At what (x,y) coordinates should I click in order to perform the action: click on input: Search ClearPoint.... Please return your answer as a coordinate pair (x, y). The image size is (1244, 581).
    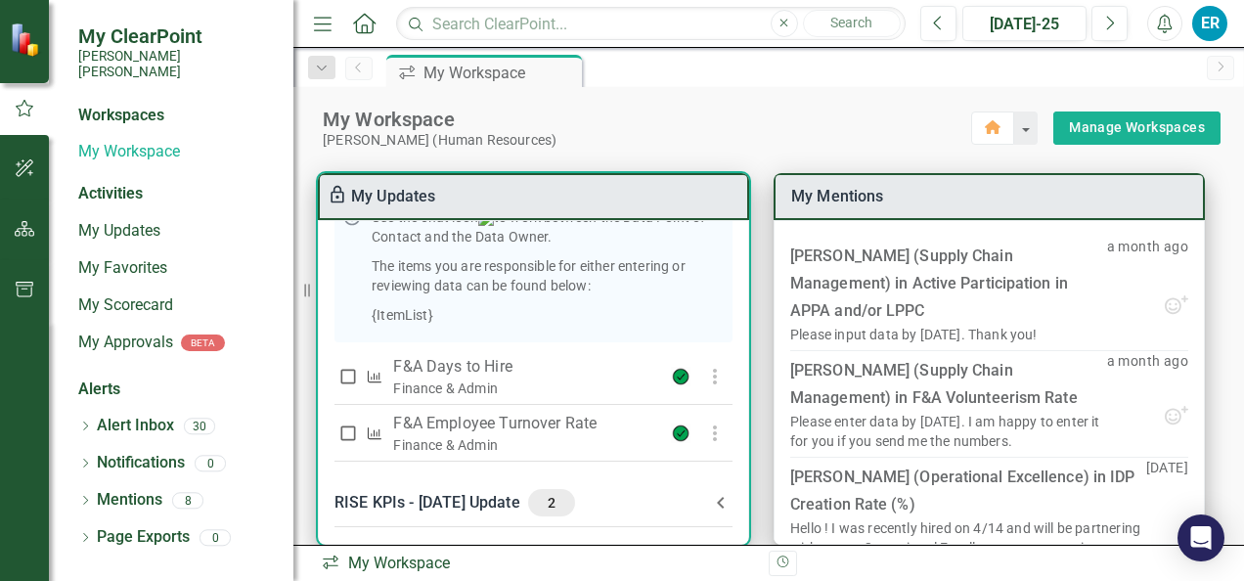
    Looking at the image, I should click on (650, 23).